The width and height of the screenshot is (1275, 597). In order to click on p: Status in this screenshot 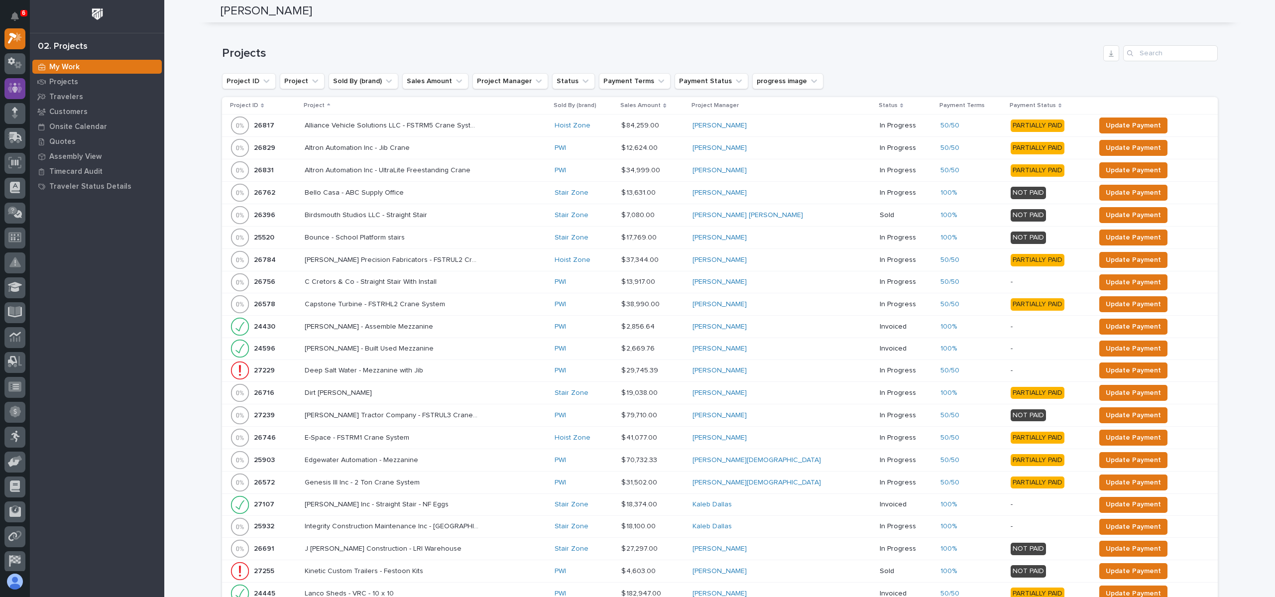, I will do `click(888, 106)`.